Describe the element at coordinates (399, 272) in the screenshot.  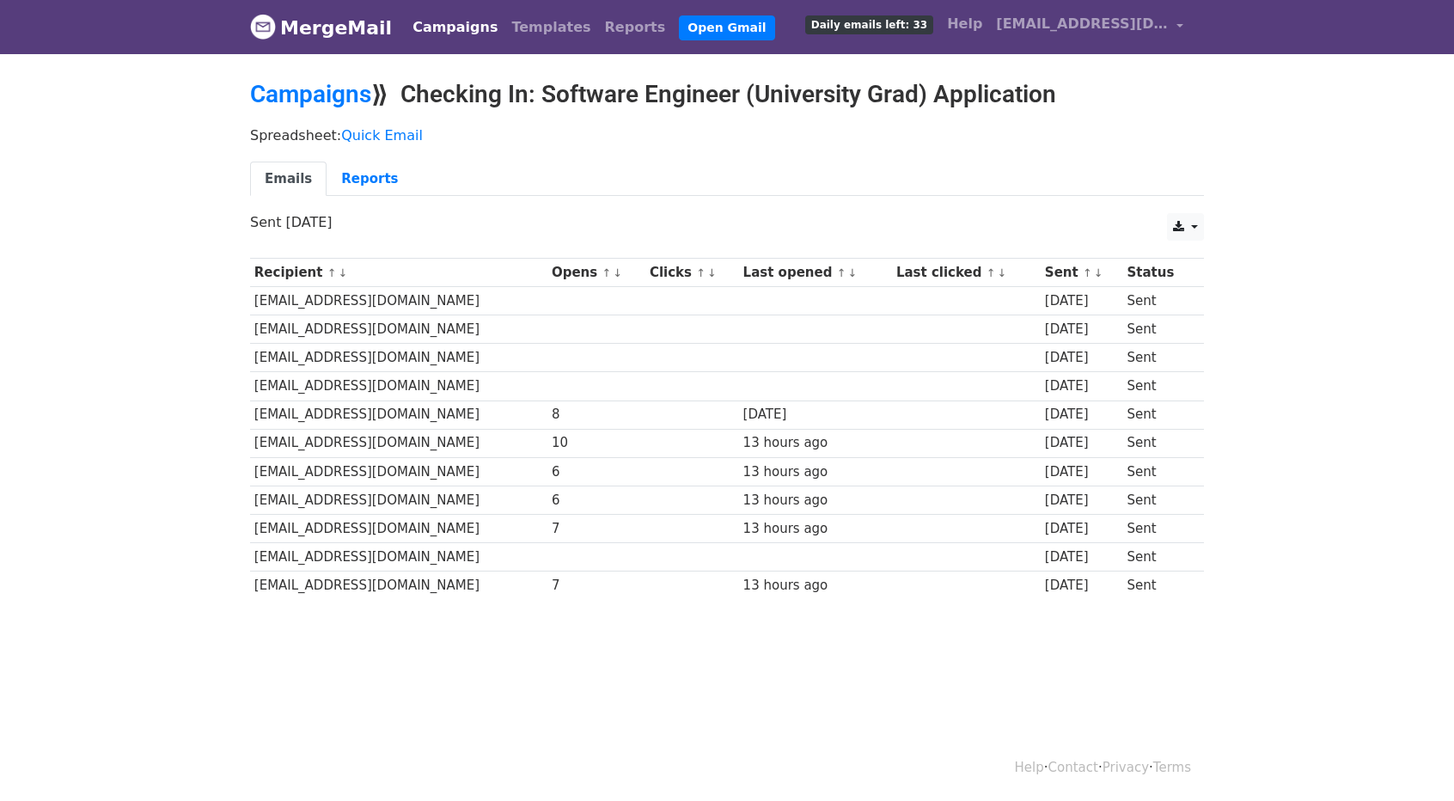
I see `th: Recipient` at that location.